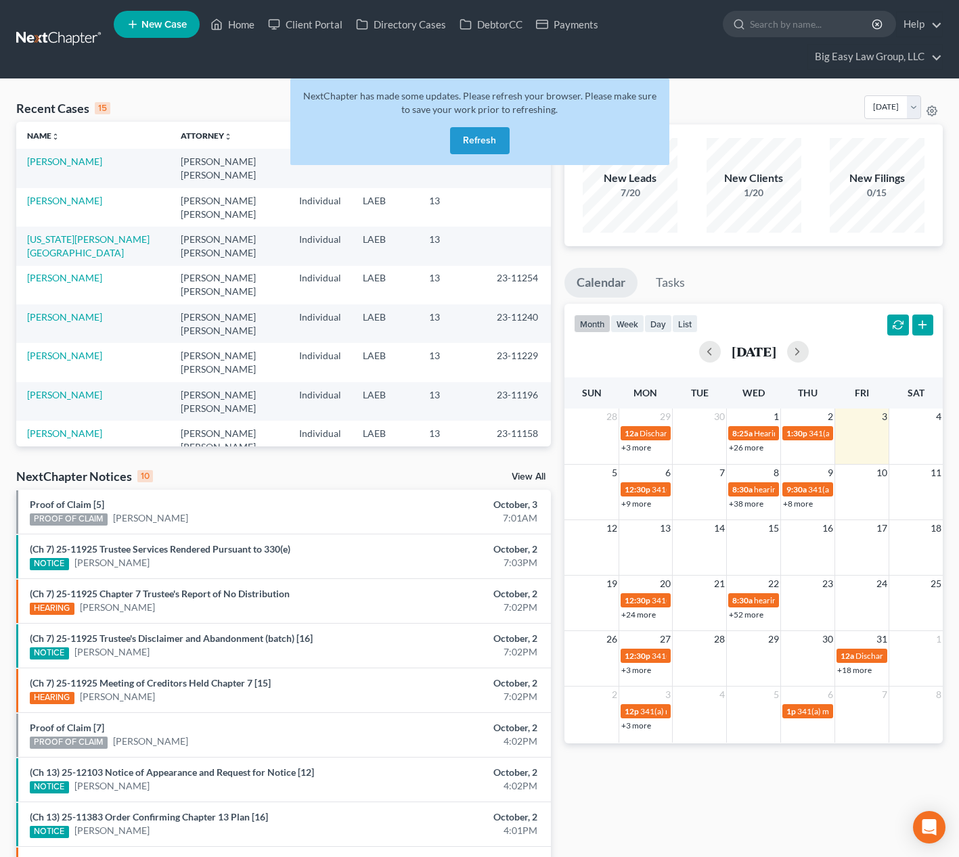  Describe the element at coordinates (172, 772) in the screenshot. I see `a: (Ch 13) 25-12103 Notice of Appearance and Request for Notice [12]` at that location.